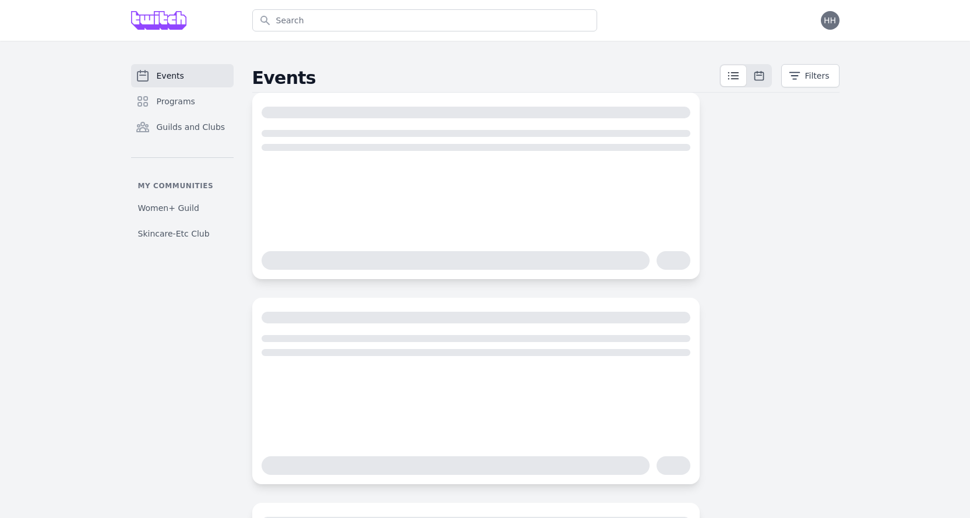  I want to click on nav: Sidebar, so click(182, 154).